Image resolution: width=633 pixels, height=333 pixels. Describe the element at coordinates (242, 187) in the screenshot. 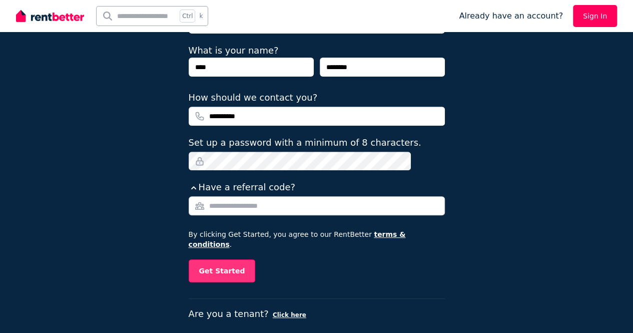

I see `button: Have a referral code?` at that location.